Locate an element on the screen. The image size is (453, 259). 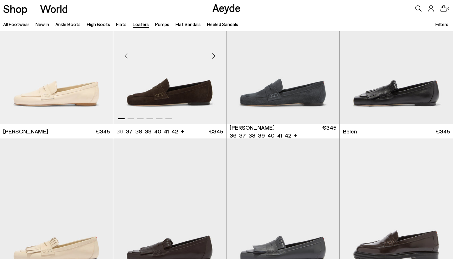
a: Flats is located at coordinates (121, 24).